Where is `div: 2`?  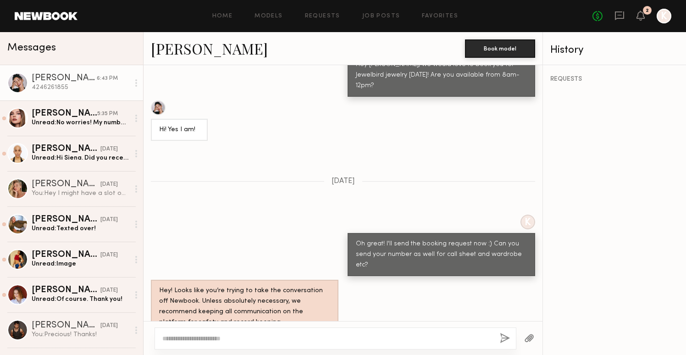 div: 2 is located at coordinates (647, 11).